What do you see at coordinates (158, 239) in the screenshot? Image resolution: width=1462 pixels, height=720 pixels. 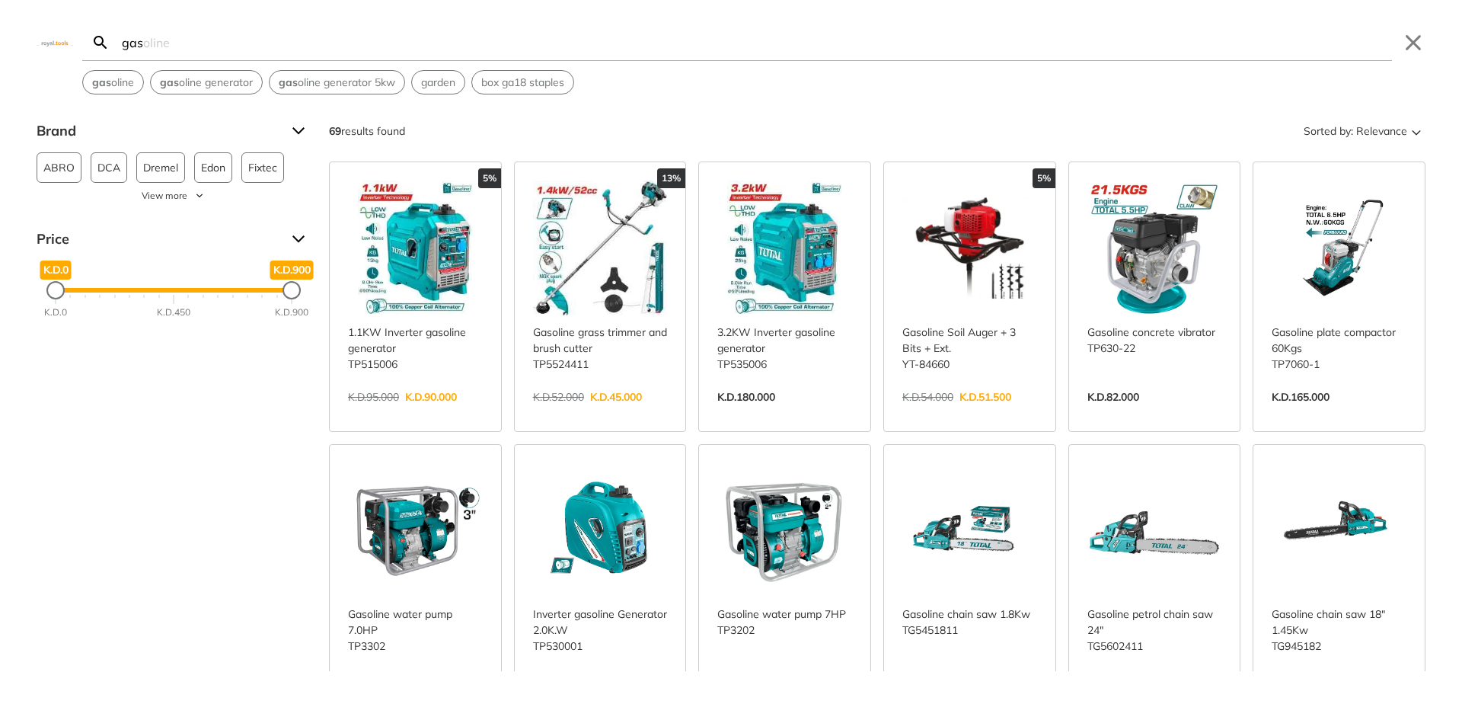 I see `span: Price` at bounding box center [158, 239].